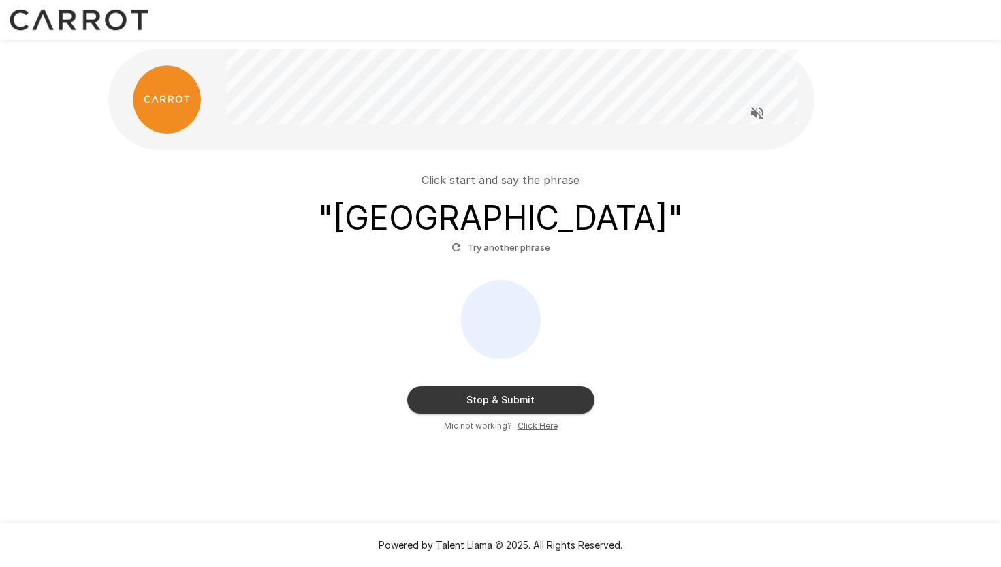 The width and height of the screenshot is (1001, 567). I want to click on span: Mic not working?, so click(478, 426).